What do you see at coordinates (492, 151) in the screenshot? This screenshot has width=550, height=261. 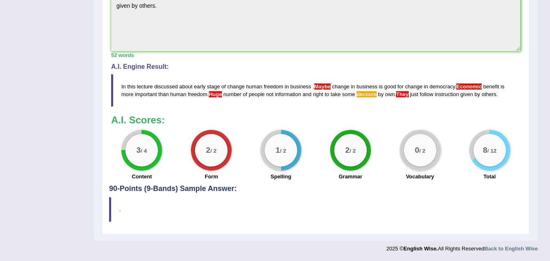 I see `small: / 12` at bounding box center [492, 151].